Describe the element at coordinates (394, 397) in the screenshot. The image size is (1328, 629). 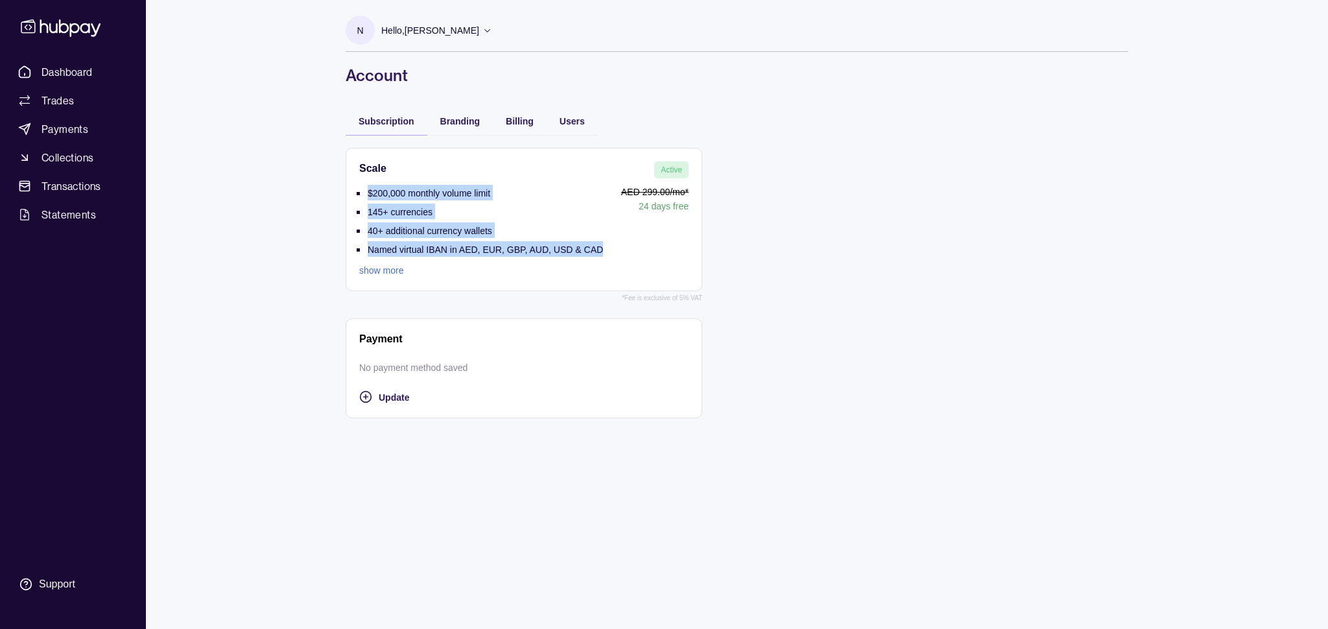
I see `span: Update` at that location.